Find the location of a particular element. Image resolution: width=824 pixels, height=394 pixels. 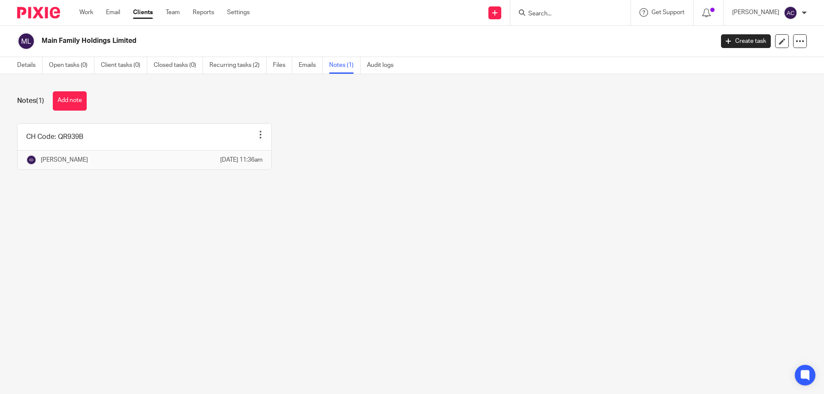

h1: Notes is located at coordinates (30, 101).